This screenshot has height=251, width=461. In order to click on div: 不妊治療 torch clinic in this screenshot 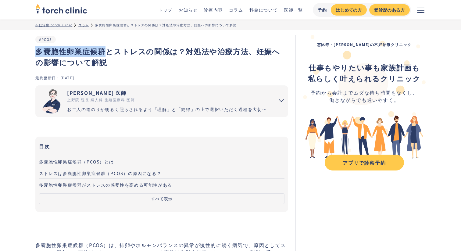, I will do `click(54, 25)`.